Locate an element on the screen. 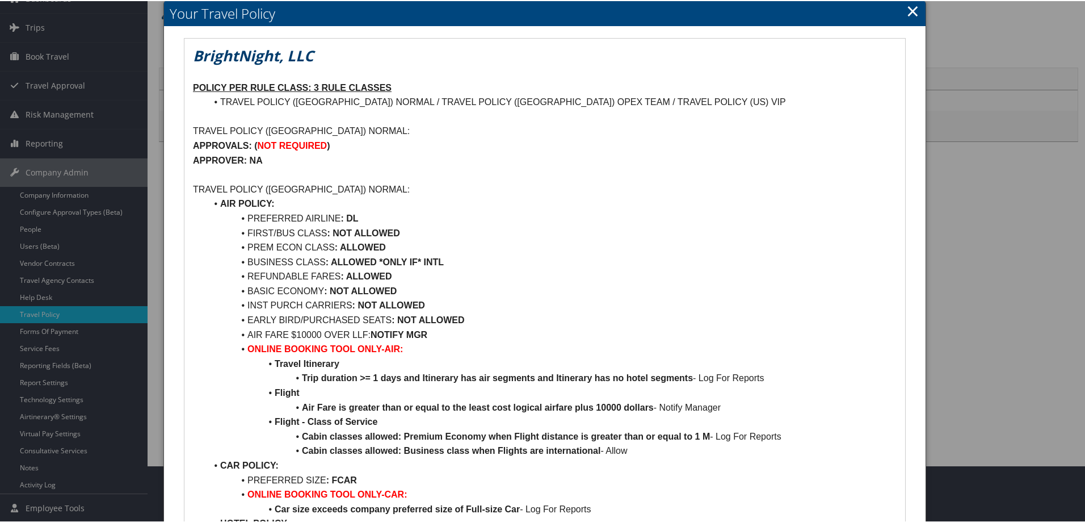 This screenshot has width=1085, height=522. strong: ONLINE BOOKING TOOL ONLY-CAR: is located at coordinates (328, 493).